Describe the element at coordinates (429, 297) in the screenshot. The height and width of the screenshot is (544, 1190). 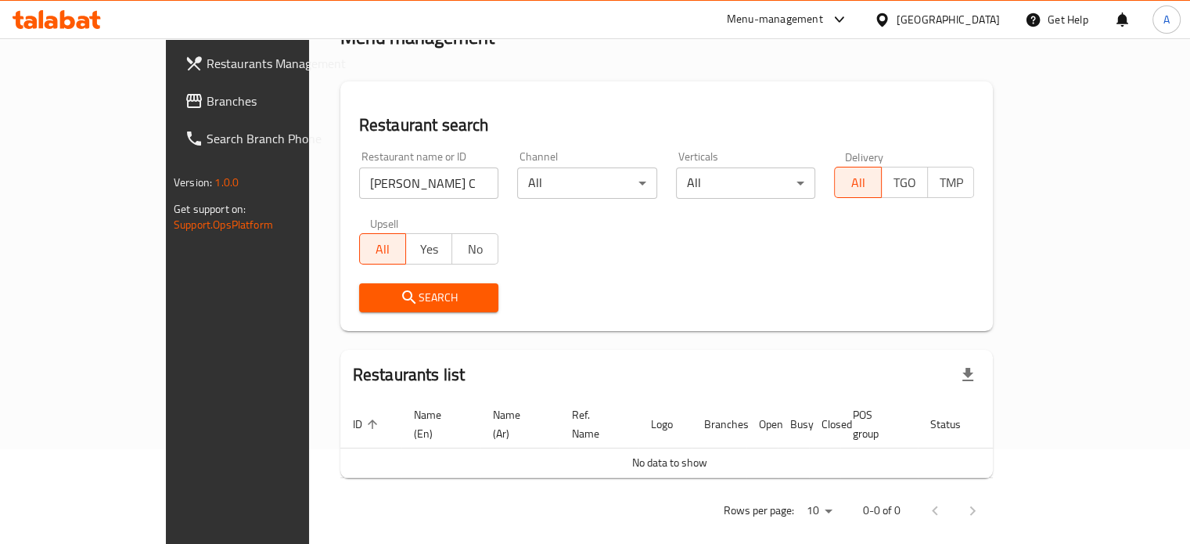
I see `span: Search` at that location.